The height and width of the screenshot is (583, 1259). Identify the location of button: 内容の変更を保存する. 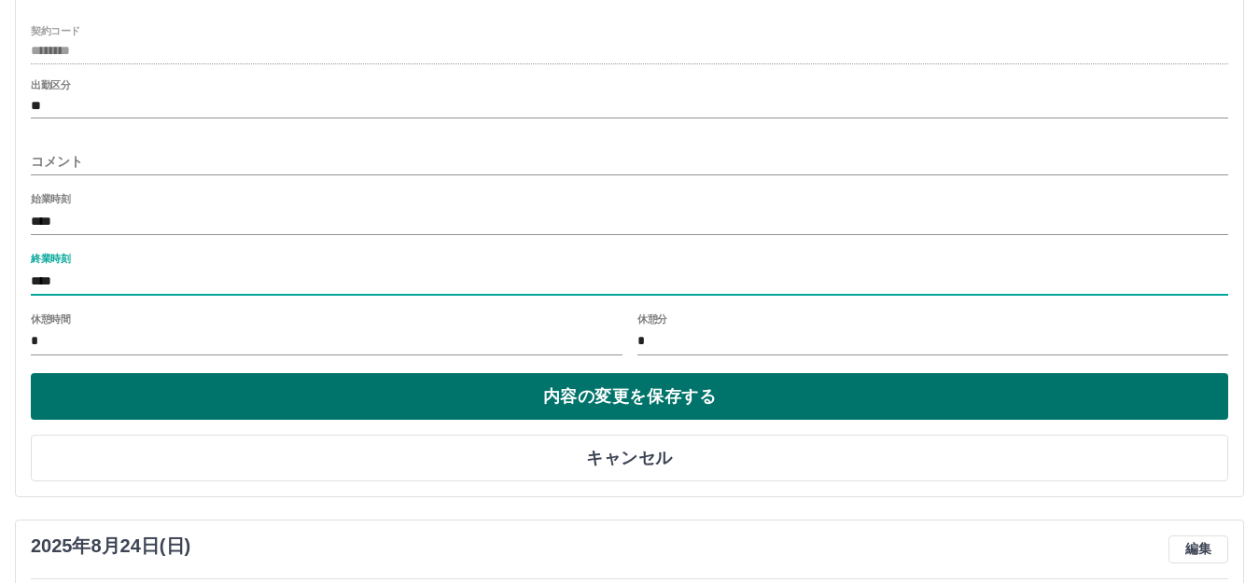
(629, 397).